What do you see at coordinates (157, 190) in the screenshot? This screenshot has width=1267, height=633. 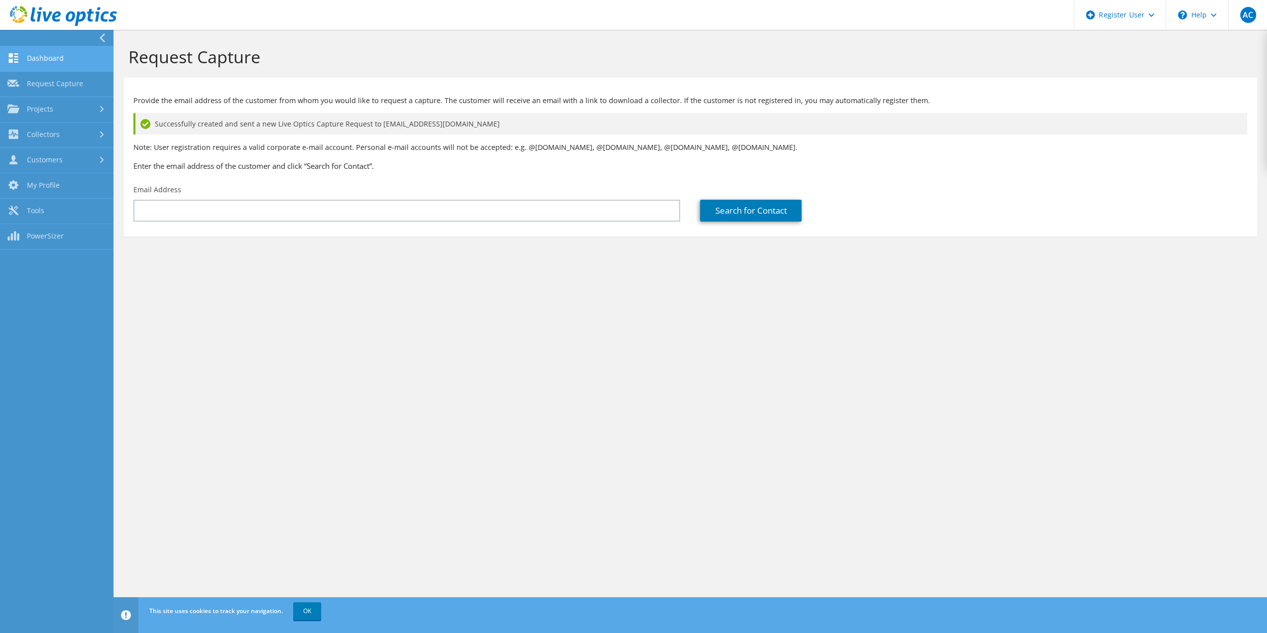 I see `label: Email Address` at bounding box center [157, 190].